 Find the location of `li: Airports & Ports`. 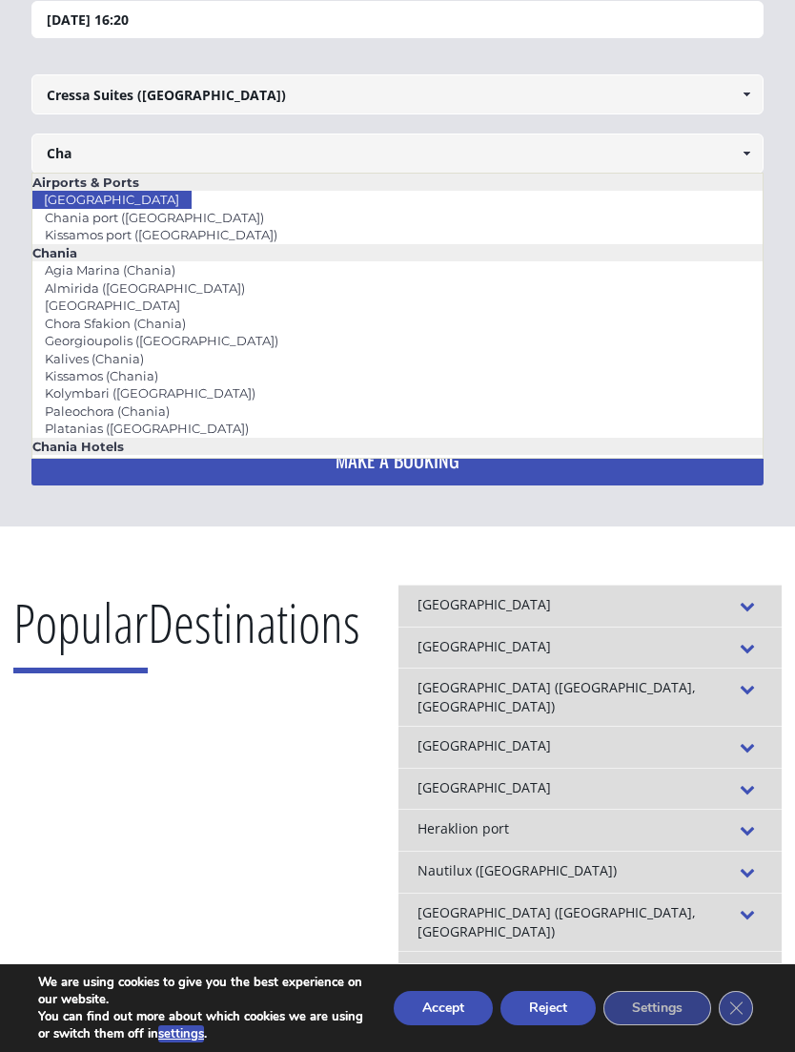

li: Airports & Ports is located at coordinates (397, 182).